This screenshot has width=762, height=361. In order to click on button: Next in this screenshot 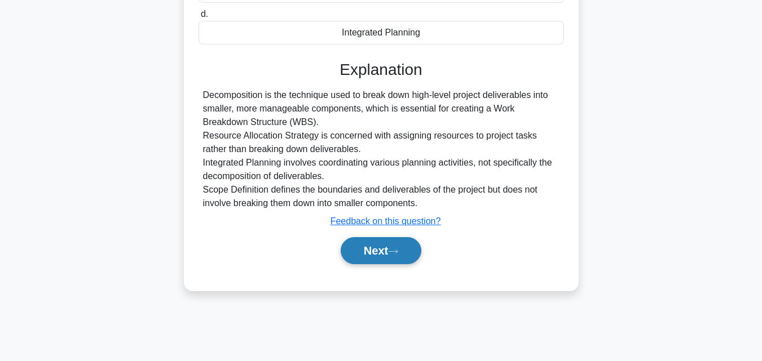, I will do `click(381, 251)`.